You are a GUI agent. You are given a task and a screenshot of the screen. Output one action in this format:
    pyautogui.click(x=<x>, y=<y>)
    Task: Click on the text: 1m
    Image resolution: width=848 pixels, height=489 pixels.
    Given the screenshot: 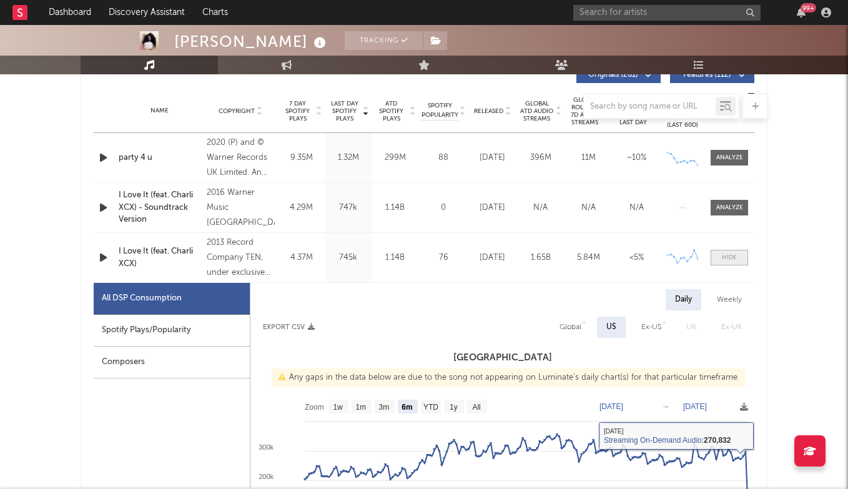 What is the action you would take?
    pyautogui.click(x=361, y=407)
    